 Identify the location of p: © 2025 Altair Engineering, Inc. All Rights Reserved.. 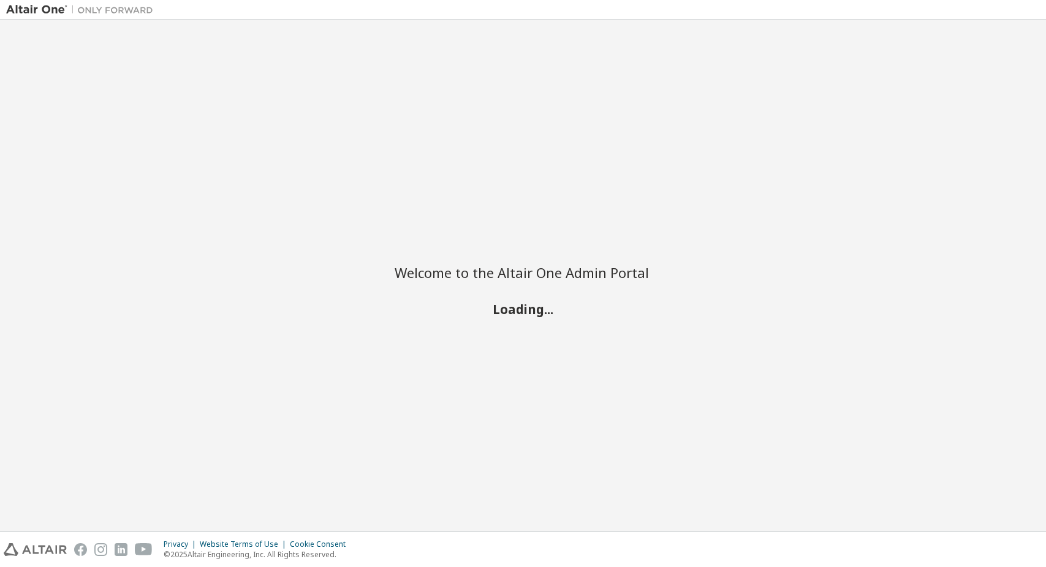
(258, 554).